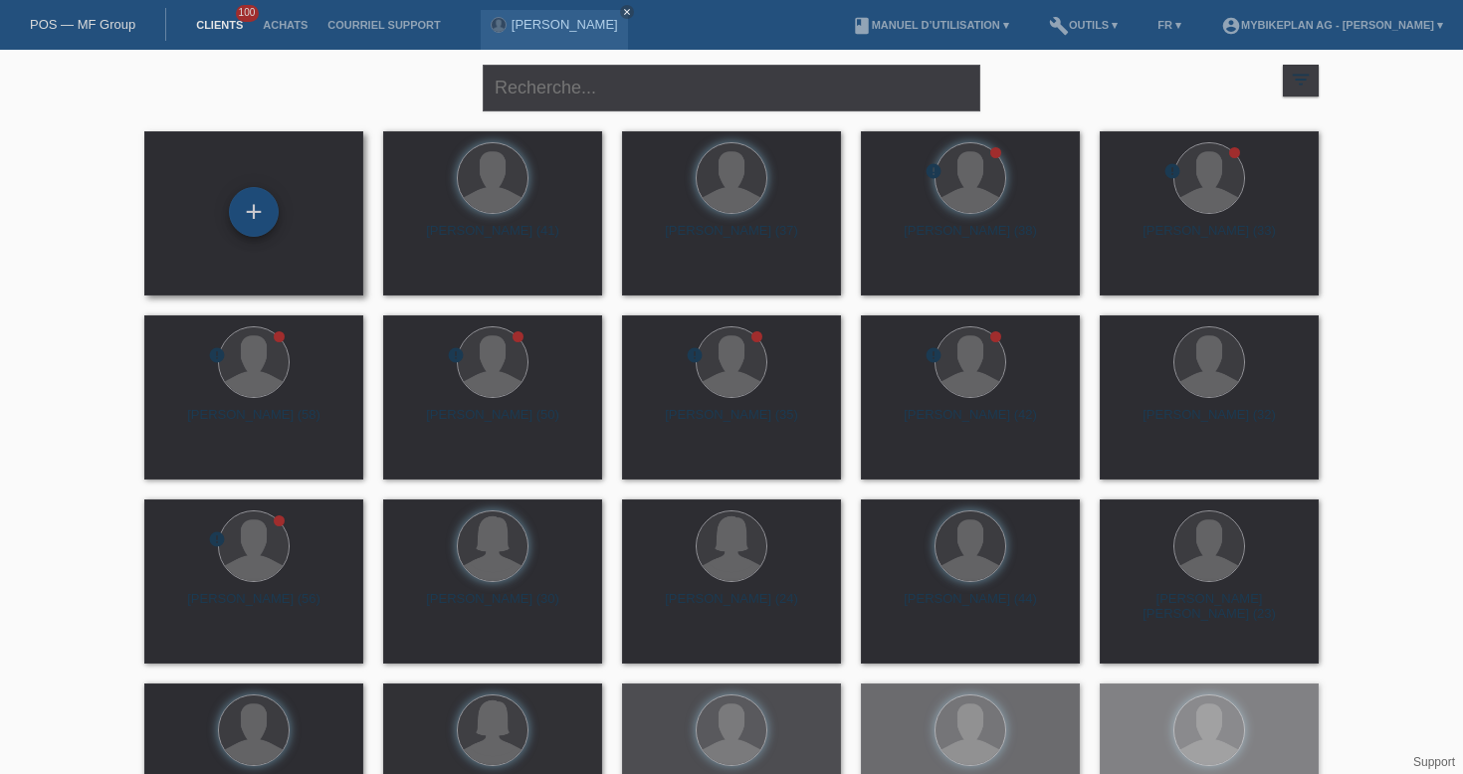 This screenshot has height=774, width=1463. What do you see at coordinates (383, 25) in the screenshot?
I see `a: Courriel Support` at bounding box center [383, 25].